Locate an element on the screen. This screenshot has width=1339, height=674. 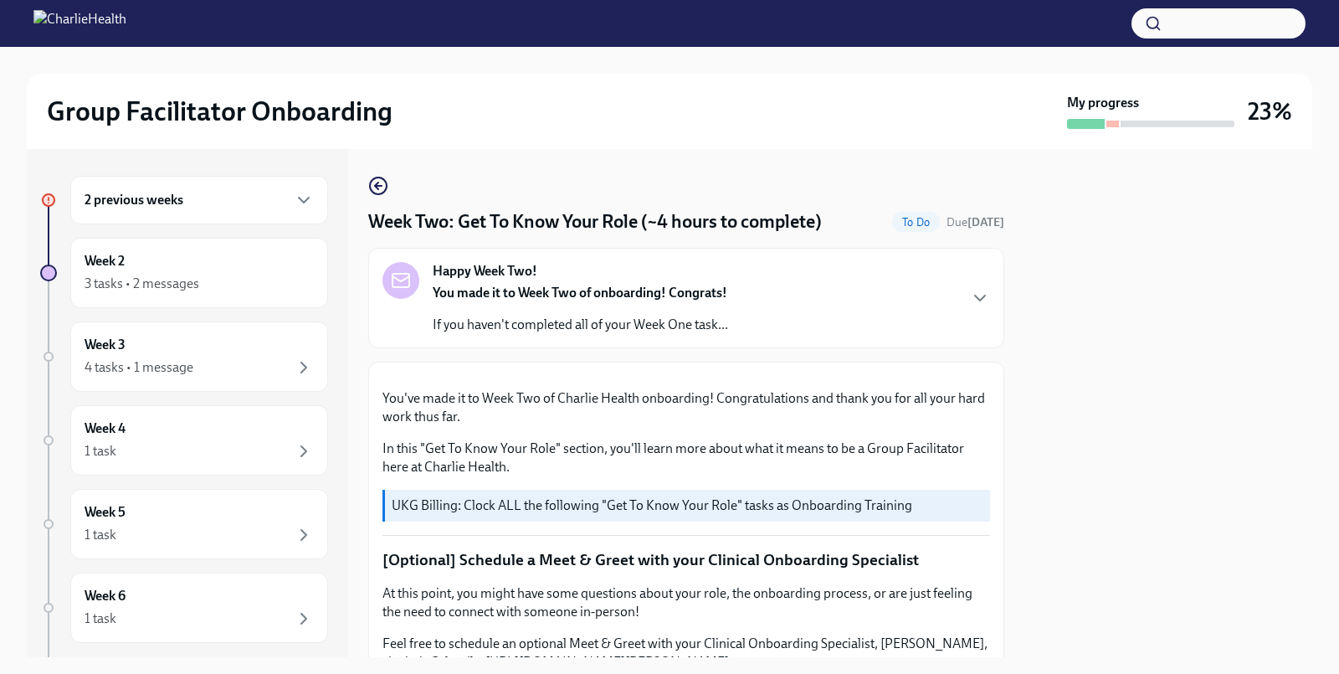
a: Week 51 task is located at coordinates (184, 524).